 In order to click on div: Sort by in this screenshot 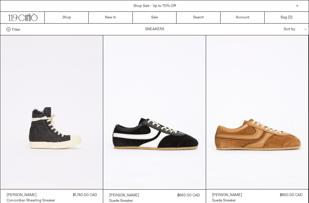, I will do `click(276, 29)`.